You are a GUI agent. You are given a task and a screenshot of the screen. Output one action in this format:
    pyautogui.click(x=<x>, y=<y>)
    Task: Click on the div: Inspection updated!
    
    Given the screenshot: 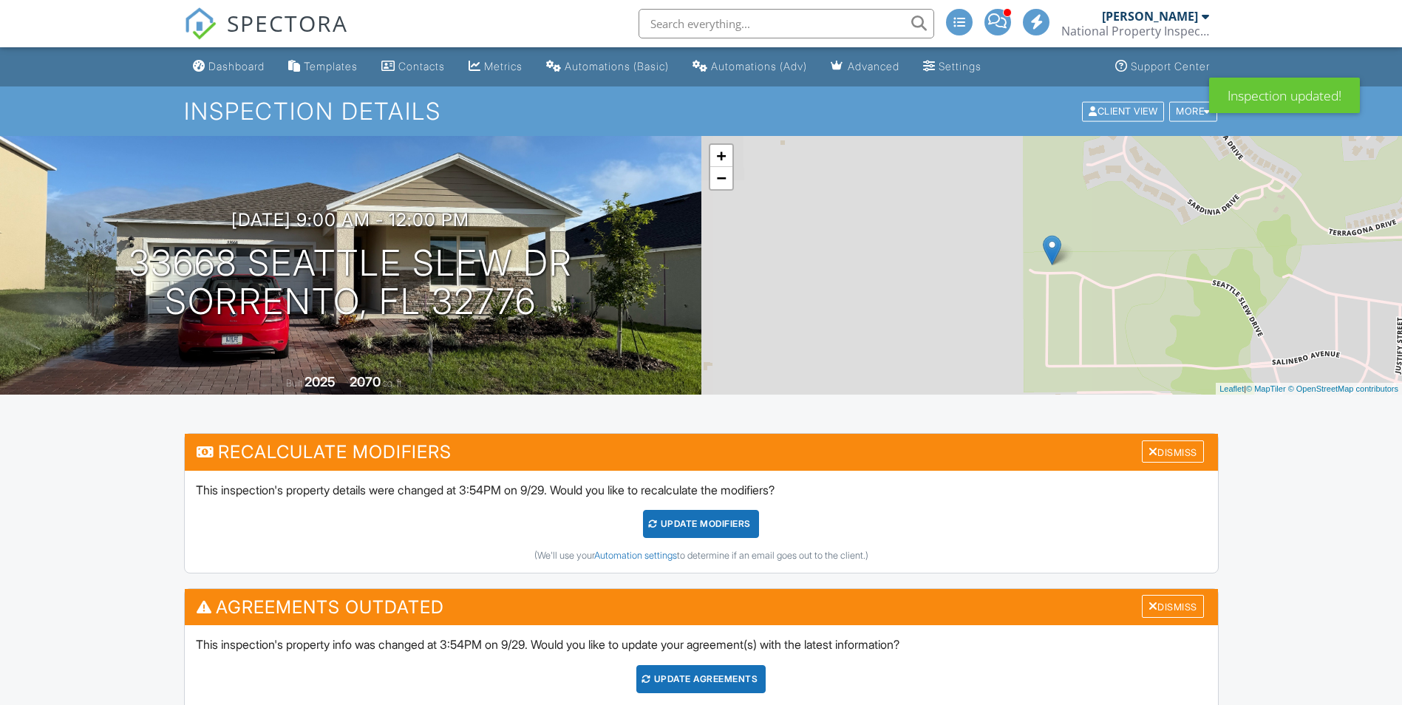 What is the action you would take?
    pyautogui.click(x=1284, y=95)
    